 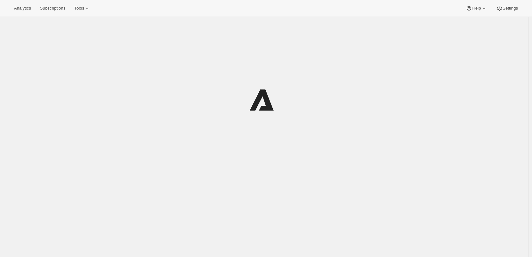 What do you see at coordinates (507, 8) in the screenshot?
I see `button: Settings` at bounding box center [507, 8].